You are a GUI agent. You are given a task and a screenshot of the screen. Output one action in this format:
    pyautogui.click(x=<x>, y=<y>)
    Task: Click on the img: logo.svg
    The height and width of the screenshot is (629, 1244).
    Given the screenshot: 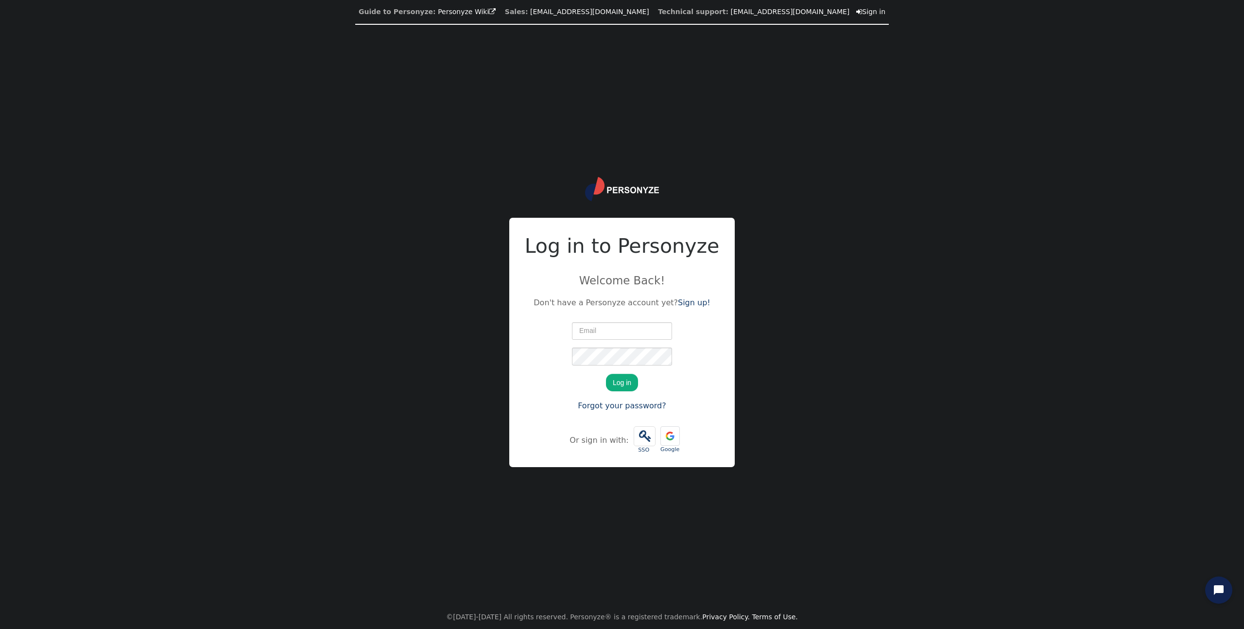 What is the action you would take?
    pyautogui.click(x=622, y=189)
    